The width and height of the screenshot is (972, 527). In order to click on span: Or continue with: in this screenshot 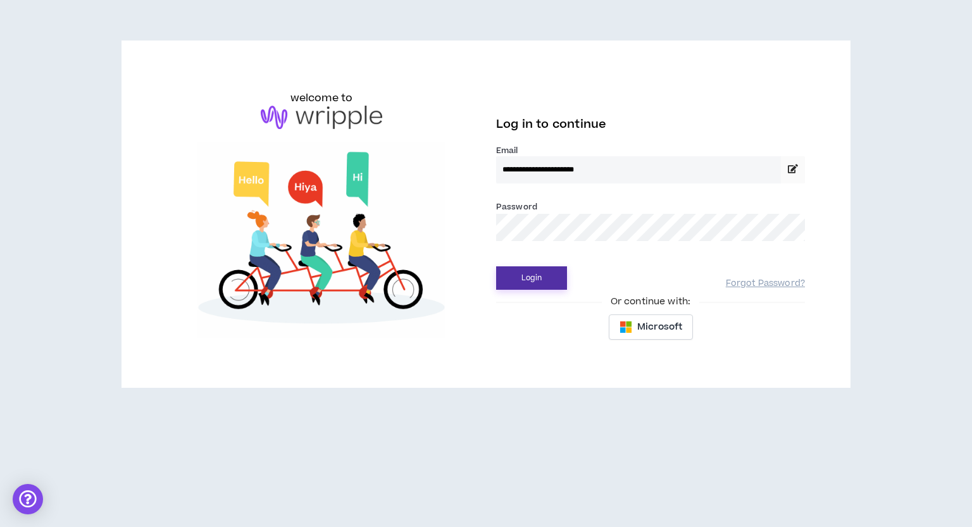, I will do `click(651, 302)`.